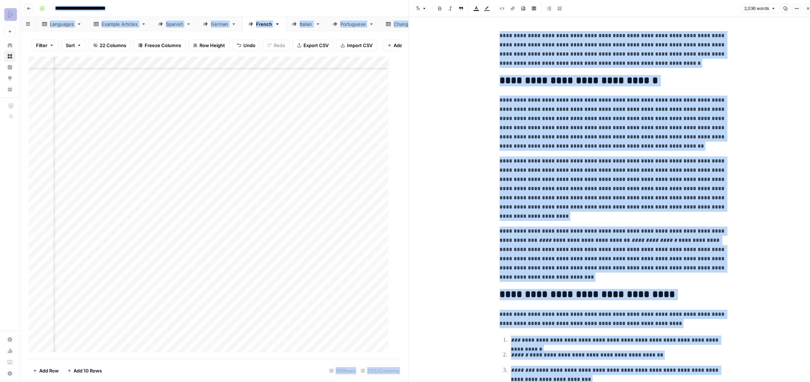  I want to click on button: Redo, so click(276, 45).